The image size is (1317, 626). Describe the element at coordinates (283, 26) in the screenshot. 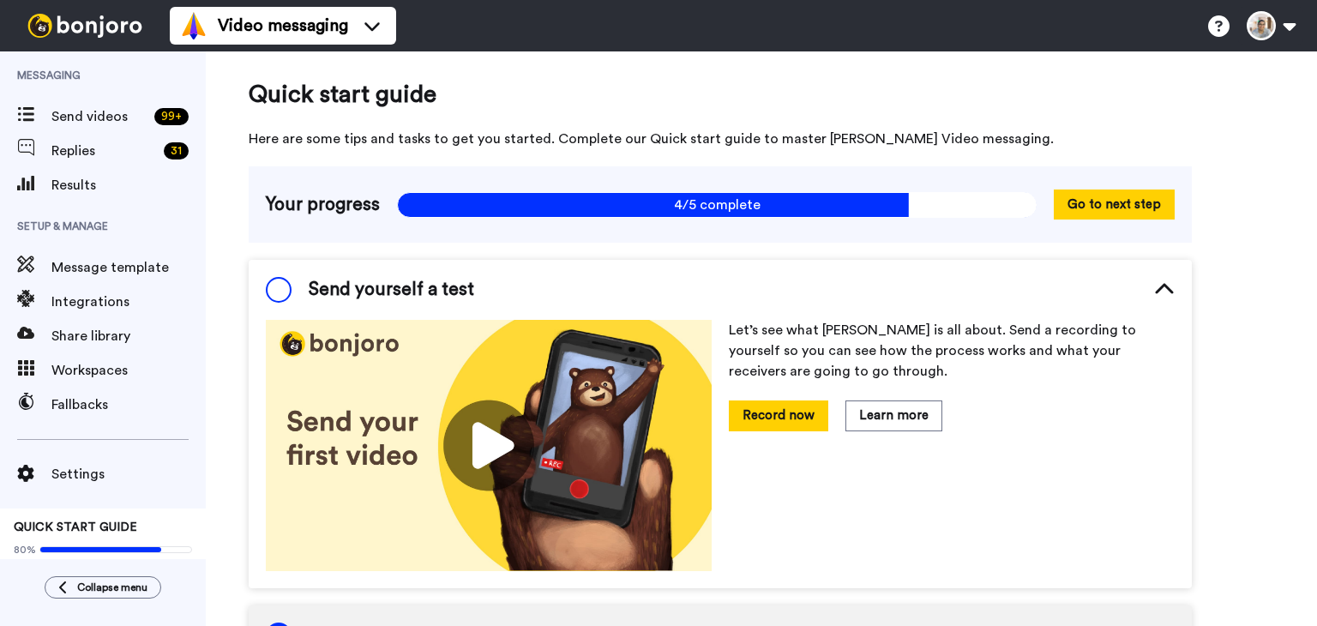

I see `span: Video messaging` at that location.